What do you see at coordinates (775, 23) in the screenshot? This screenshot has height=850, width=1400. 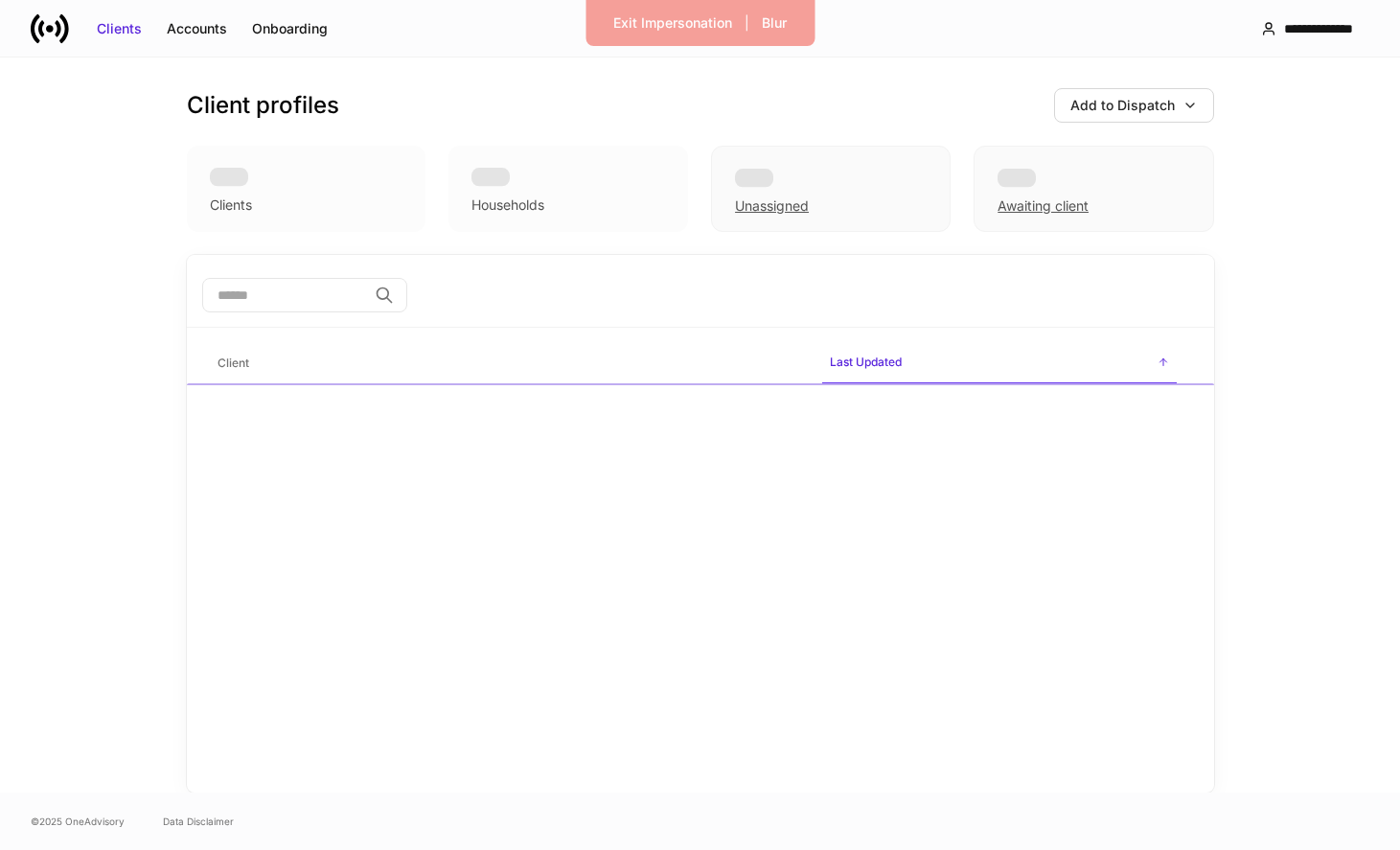 I see `div: Blur` at bounding box center [775, 23].